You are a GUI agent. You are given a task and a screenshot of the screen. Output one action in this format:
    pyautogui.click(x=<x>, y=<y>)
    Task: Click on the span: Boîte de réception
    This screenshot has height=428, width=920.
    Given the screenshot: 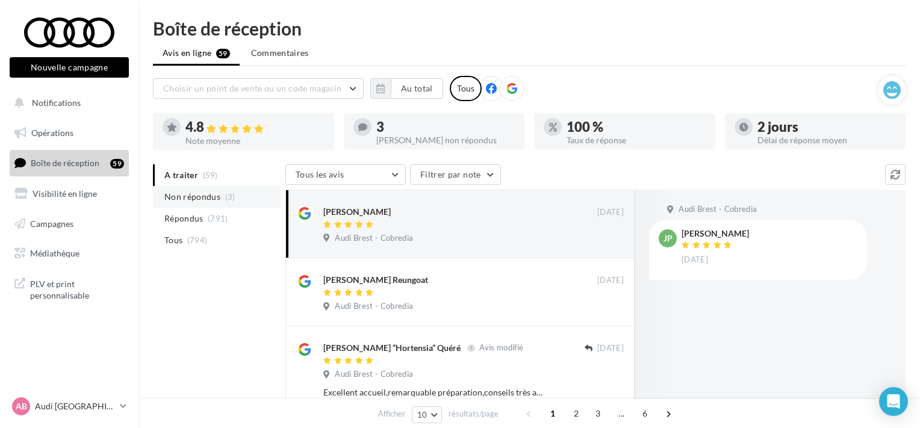 What is the action you would take?
    pyautogui.click(x=65, y=163)
    